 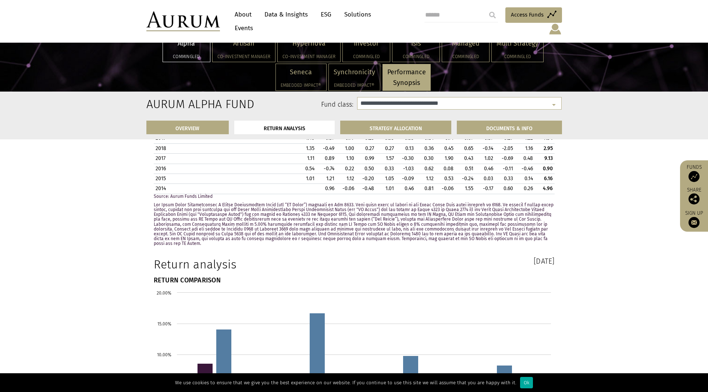 What do you see at coordinates (525, 159) in the screenshot?
I see `td: 0.48` at bounding box center [525, 159].